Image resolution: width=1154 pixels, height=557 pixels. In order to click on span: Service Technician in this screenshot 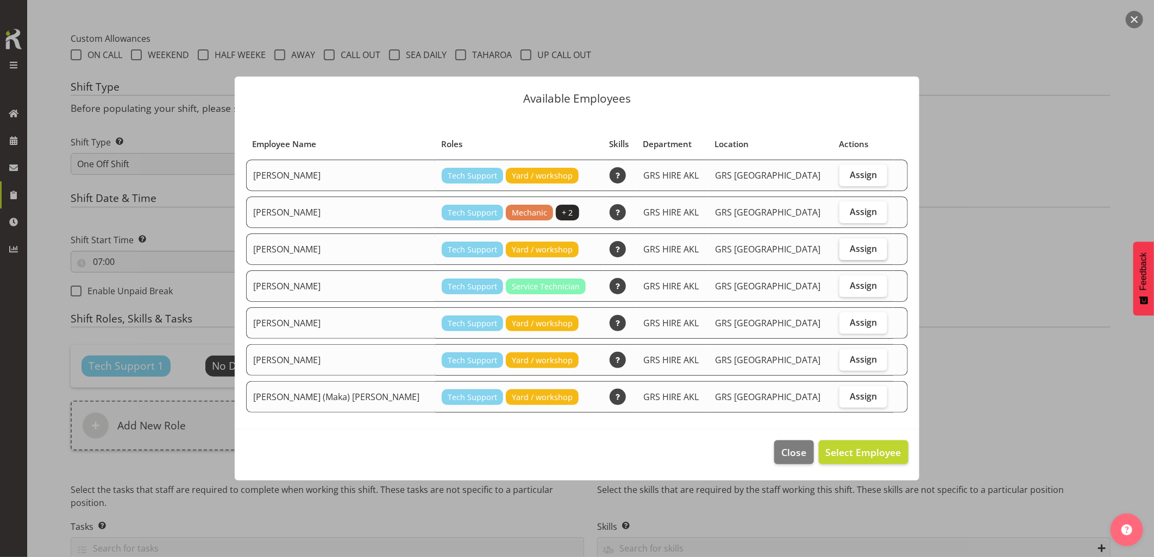, I will do `click(545, 287)`.